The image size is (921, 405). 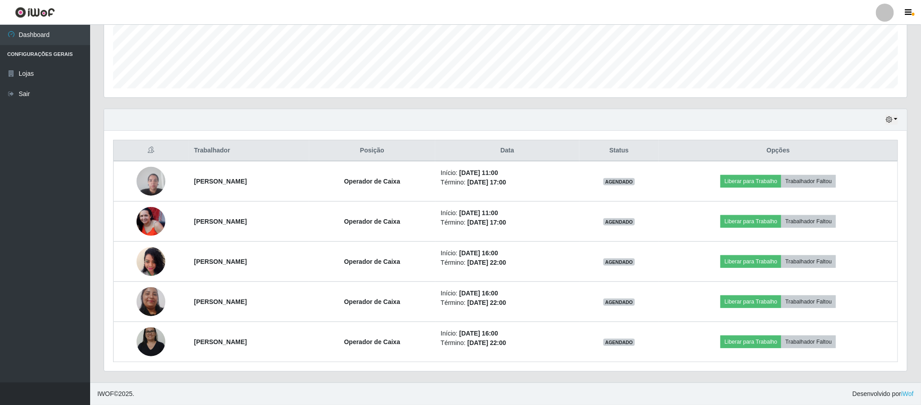 I want to click on img: 1689498452144.jpeg, so click(x=151, y=261).